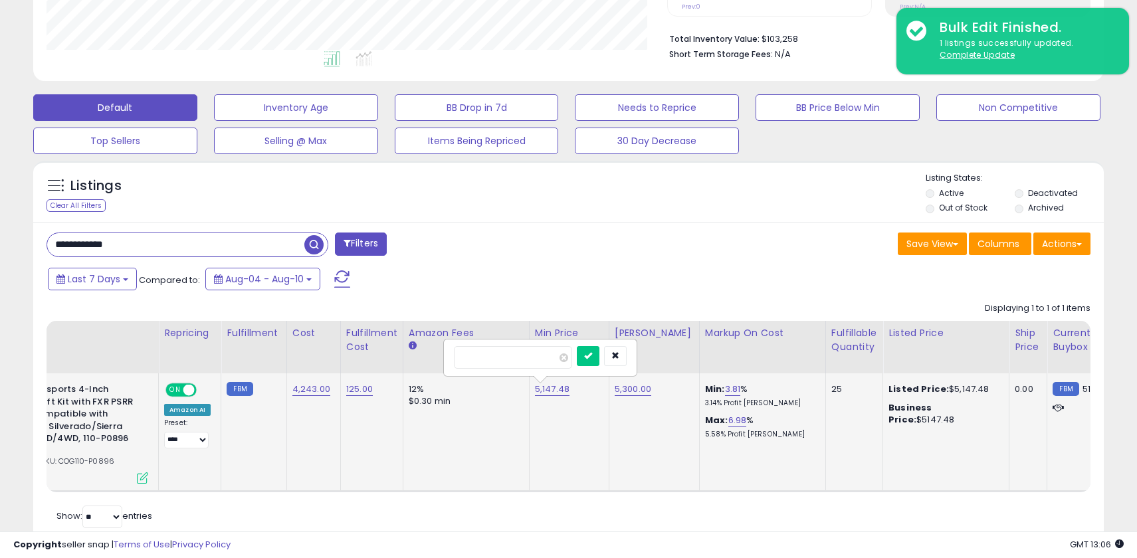 Image resolution: width=1137 pixels, height=558 pixels. I want to click on small: Prev: 0, so click(691, 7).